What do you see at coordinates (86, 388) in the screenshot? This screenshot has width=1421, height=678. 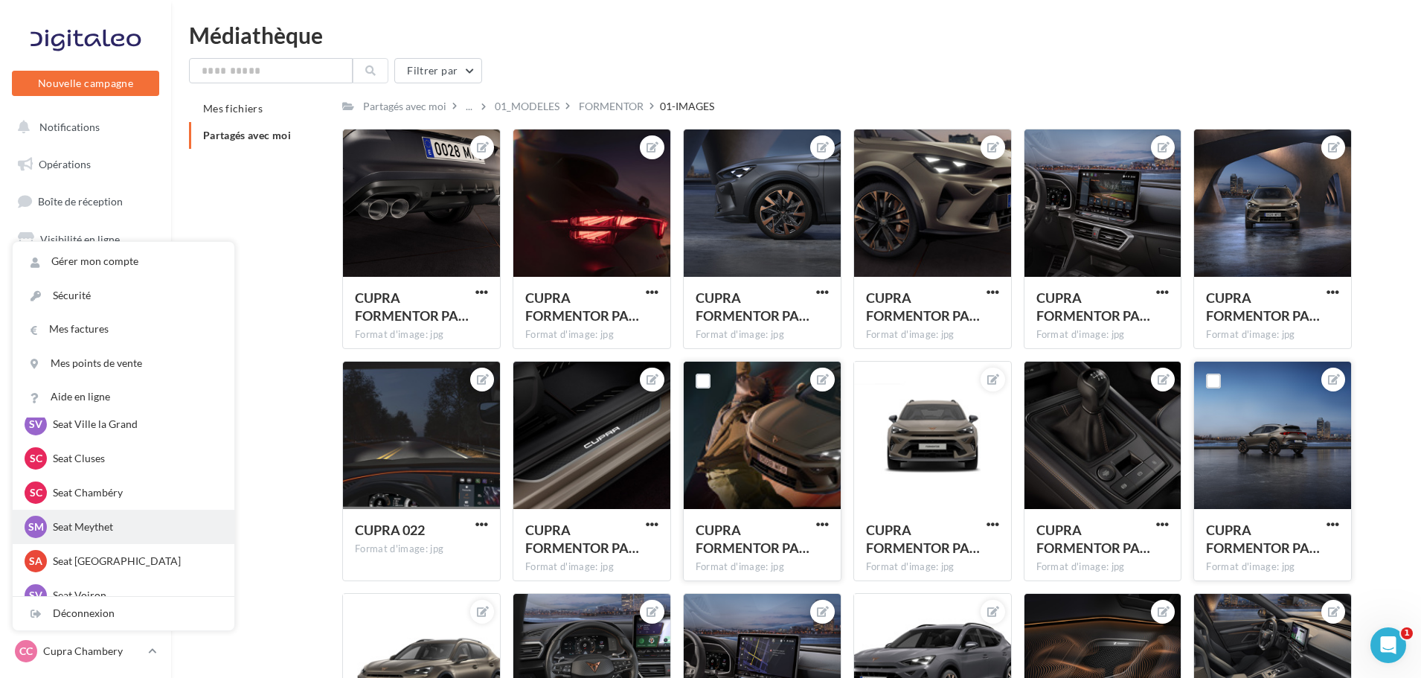 I see `a: Calendrier` at bounding box center [86, 388].